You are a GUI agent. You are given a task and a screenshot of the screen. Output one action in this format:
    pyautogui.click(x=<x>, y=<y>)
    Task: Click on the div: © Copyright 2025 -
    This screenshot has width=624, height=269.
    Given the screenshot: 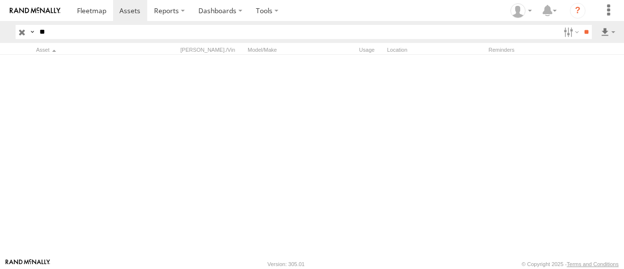 What is the action you would take?
    pyautogui.click(x=570, y=264)
    